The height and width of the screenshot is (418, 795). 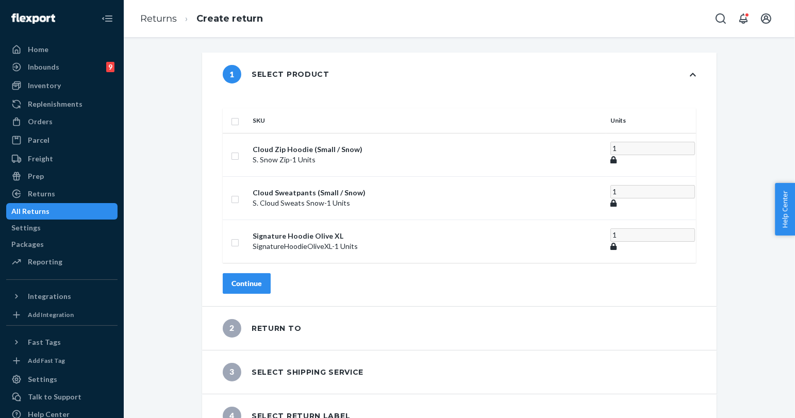 I want to click on div: Freight, so click(x=40, y=159).